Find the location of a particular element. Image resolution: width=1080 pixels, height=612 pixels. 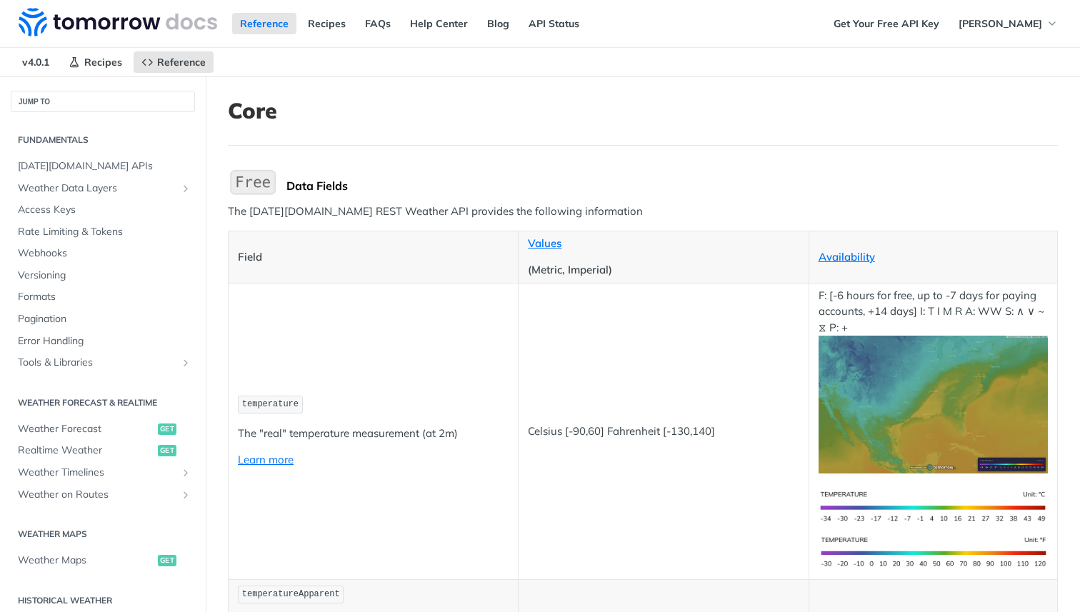

a: Learn more is located at coordinates (266, 459).